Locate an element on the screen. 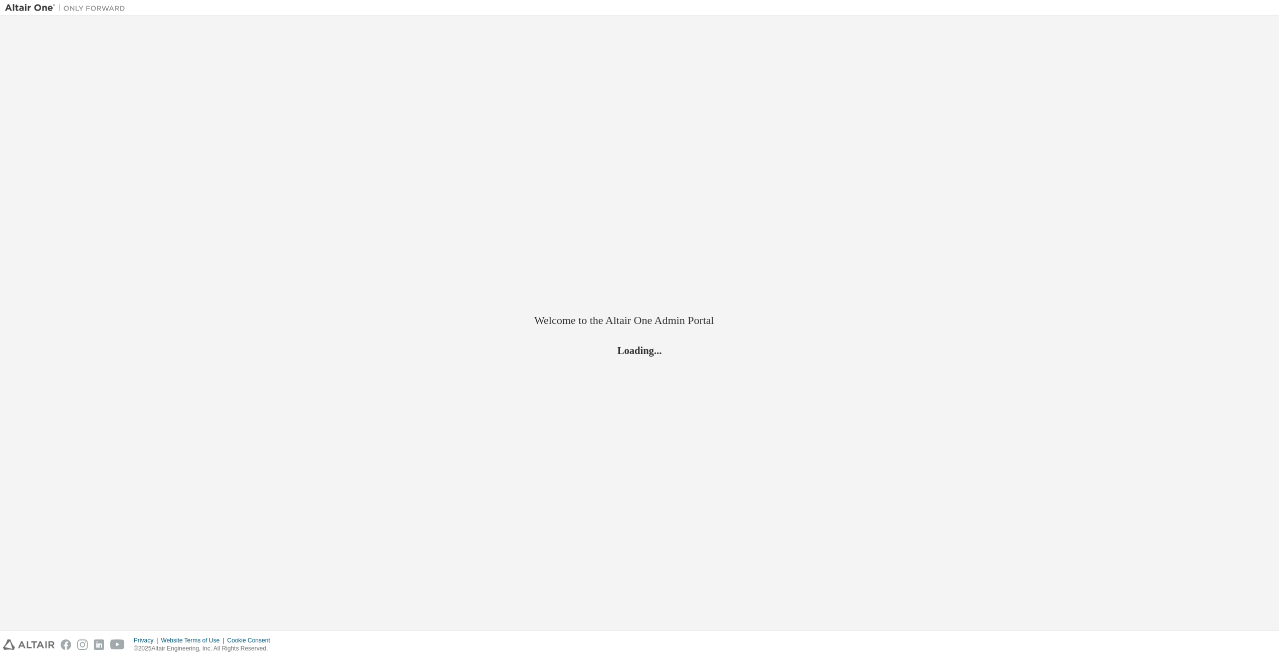  div: Privacy is located at coordinates (147, 640).